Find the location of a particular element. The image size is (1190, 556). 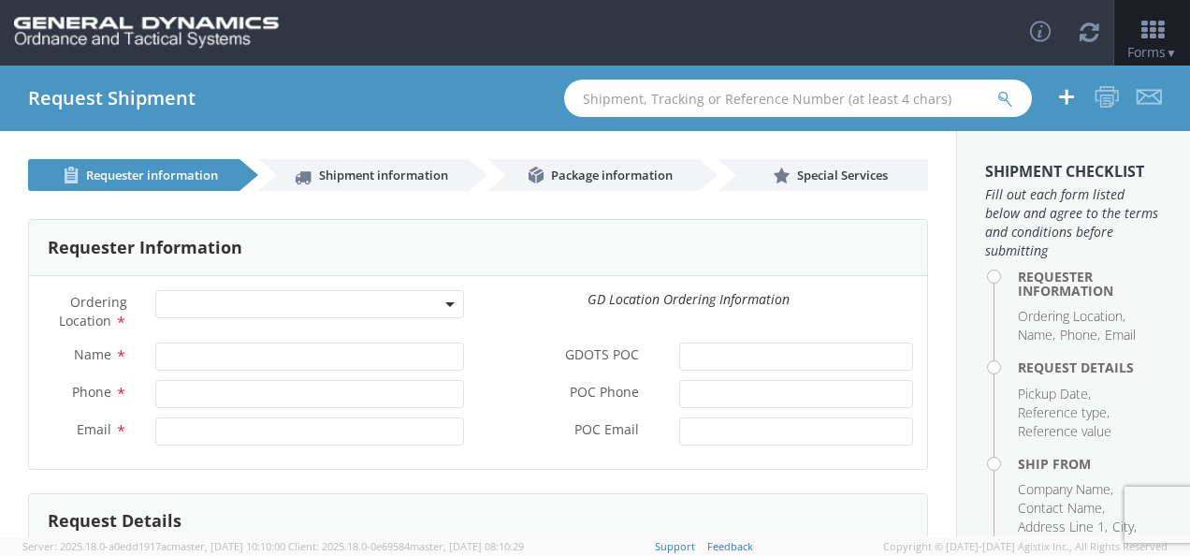

span: Phone is located at coordinates (92, 391).